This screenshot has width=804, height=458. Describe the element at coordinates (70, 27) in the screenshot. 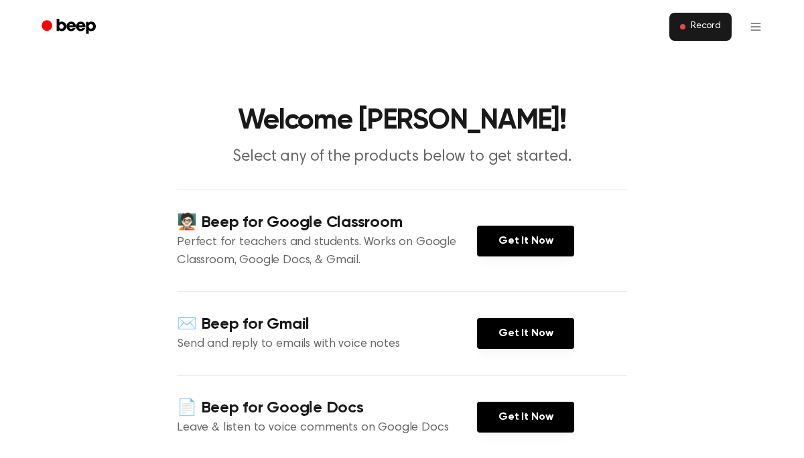

I see `a: Beep` at that location.